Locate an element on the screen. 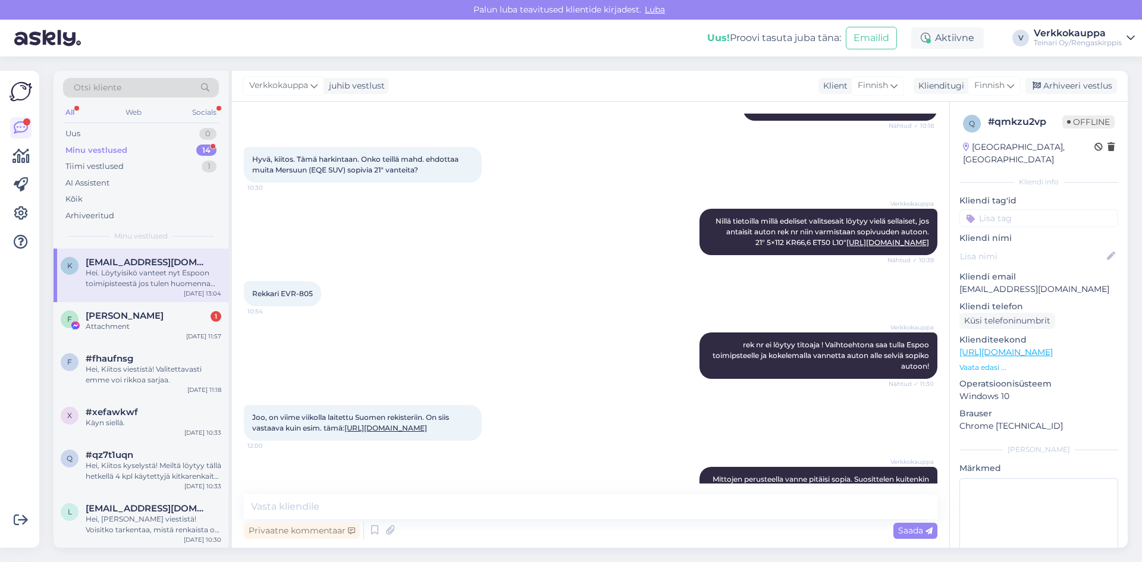  div: # qmkzu2vp is located at coordinates (1025, 122).